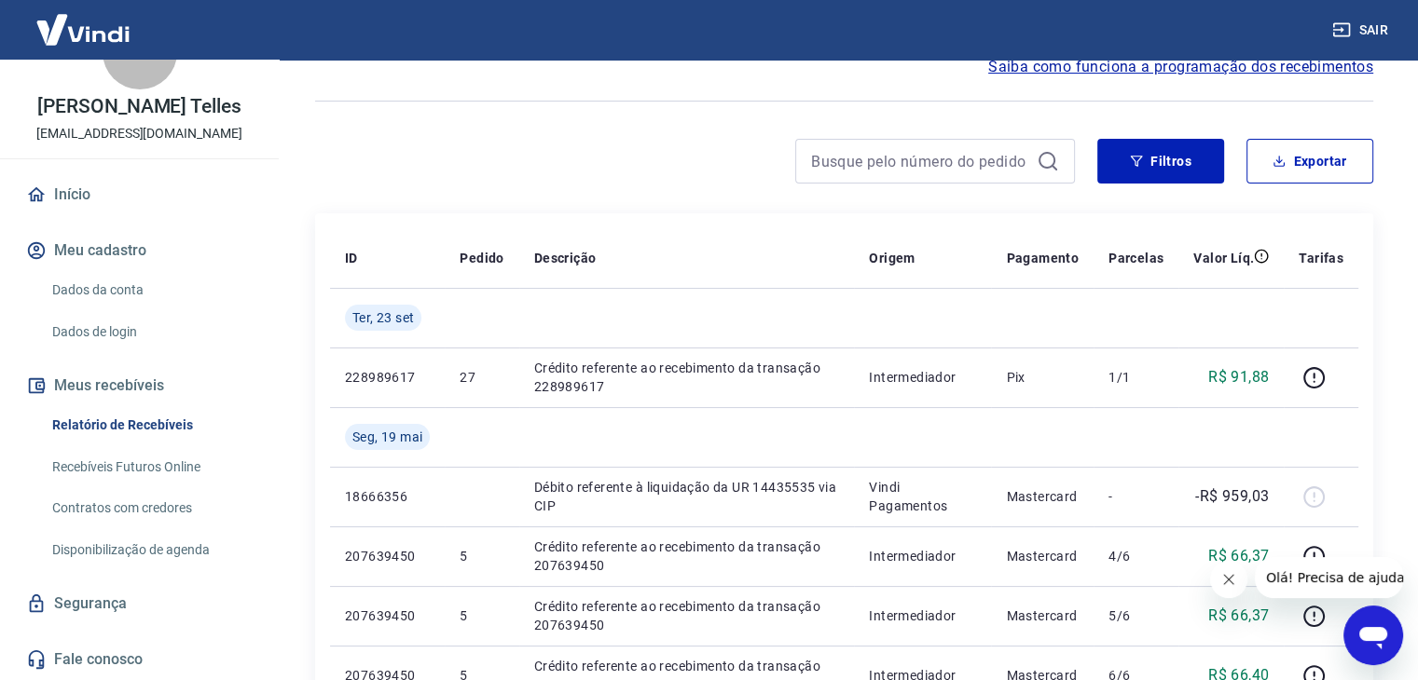  I want to click on p: 5/6, so click(1135, 616).